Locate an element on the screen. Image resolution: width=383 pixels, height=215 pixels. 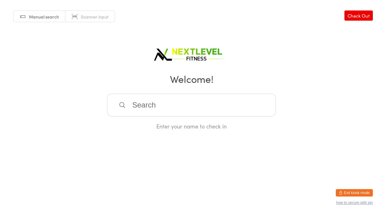
button: how to secure with pin is located at coordinates (354, 203).